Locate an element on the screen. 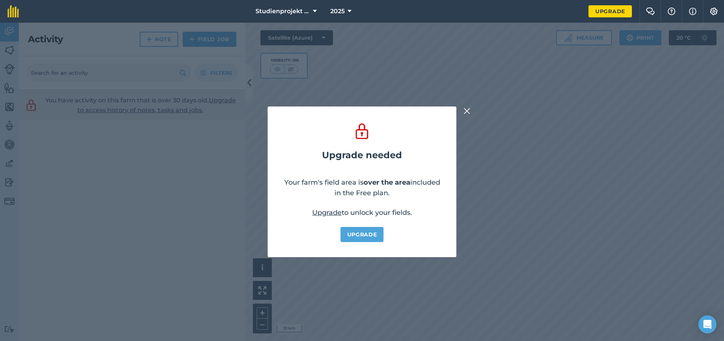 This screenshot has width=724, height=341. div: Open Intercom Messenger is located at coordinates (708, 324).